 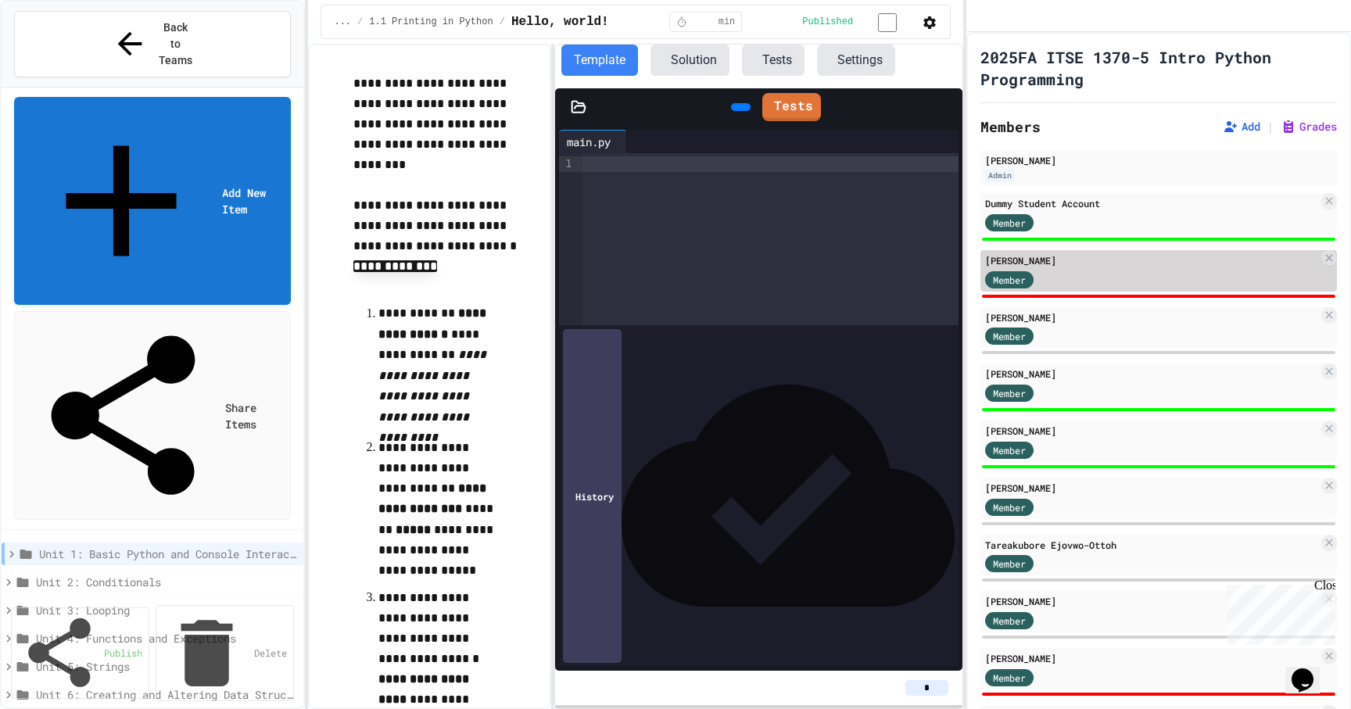 I want to click on button: Back to Teams, so click(x=152, y=44).